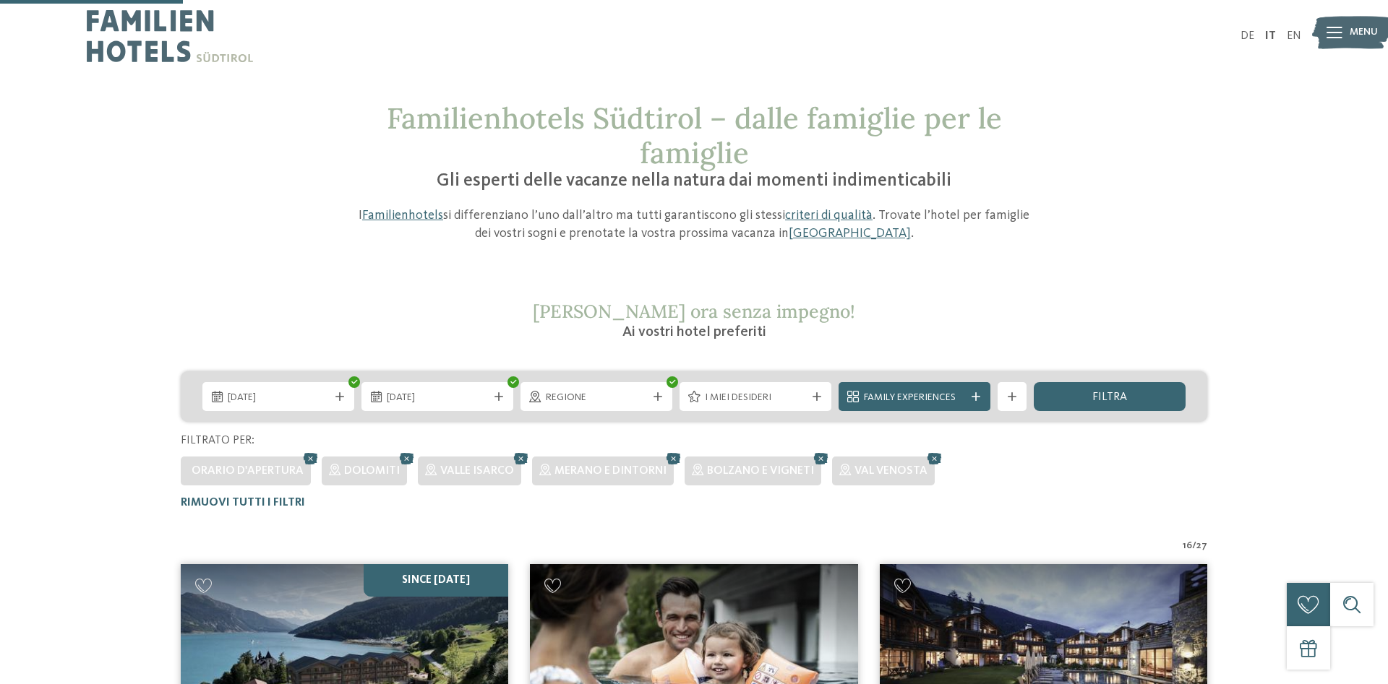  Describe the element at coordinates (243, 503) in the screenshot. I see `span: Rimuovi tutti i filtri` at that location.